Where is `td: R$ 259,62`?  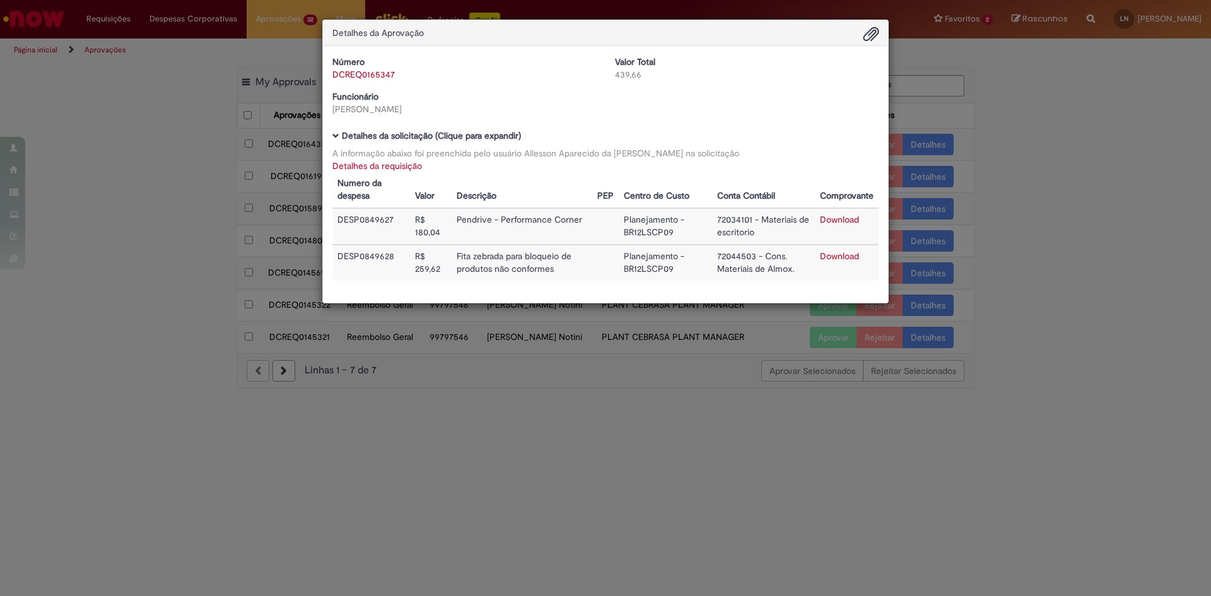
td: R$ 259,62 is located at coordinates (431, 262).